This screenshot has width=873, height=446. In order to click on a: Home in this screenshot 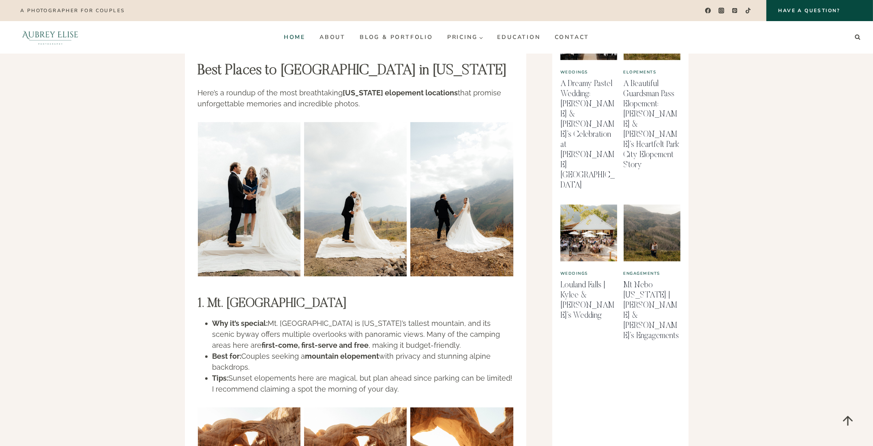, I will do `click(294, 37)`.